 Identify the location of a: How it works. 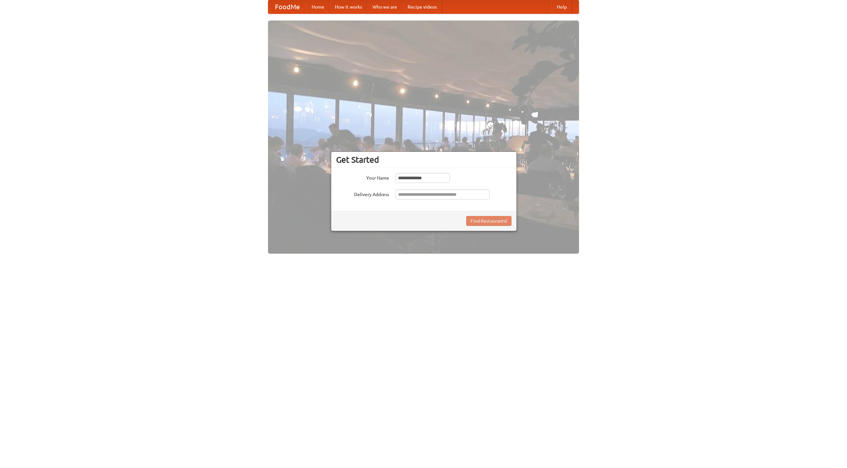
(348, 7).